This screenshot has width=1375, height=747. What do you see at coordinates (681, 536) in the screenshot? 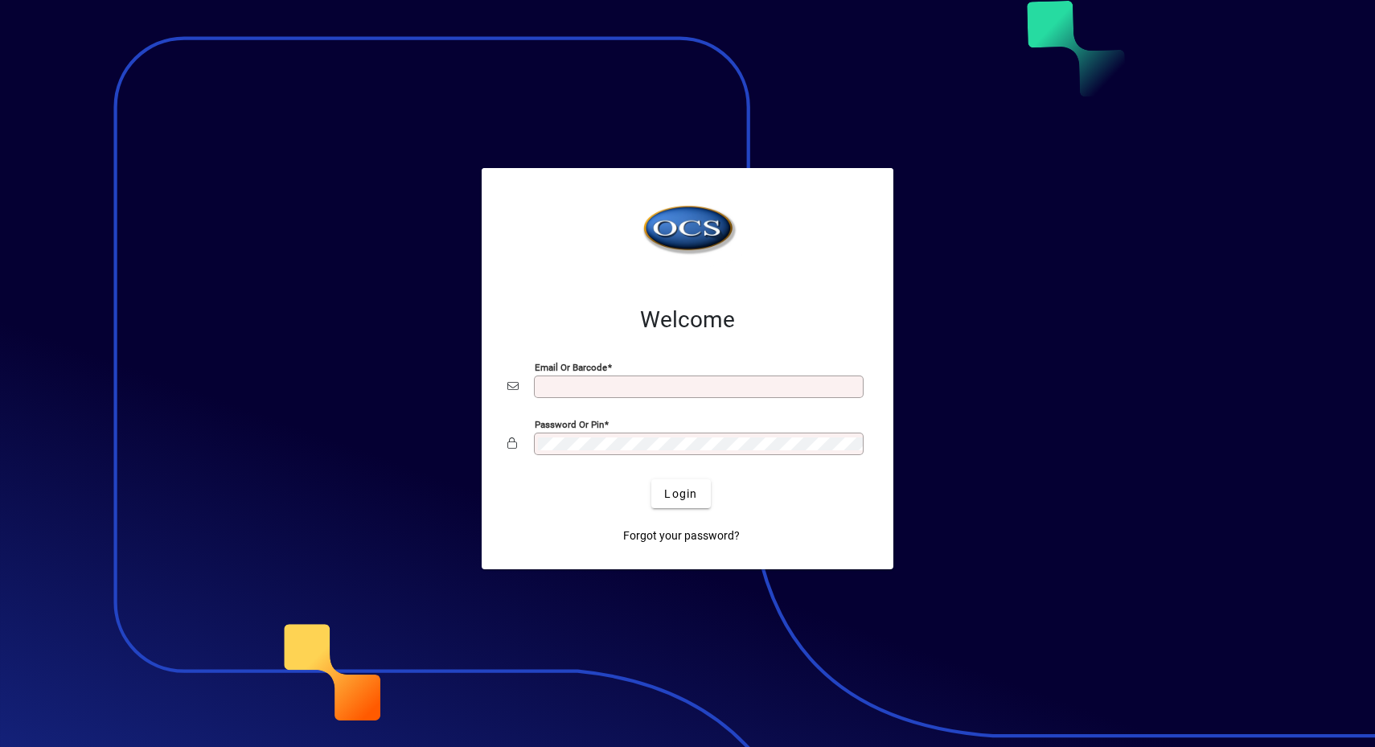
I see `a: Forgot your password?` at bounding box center [681, 536].